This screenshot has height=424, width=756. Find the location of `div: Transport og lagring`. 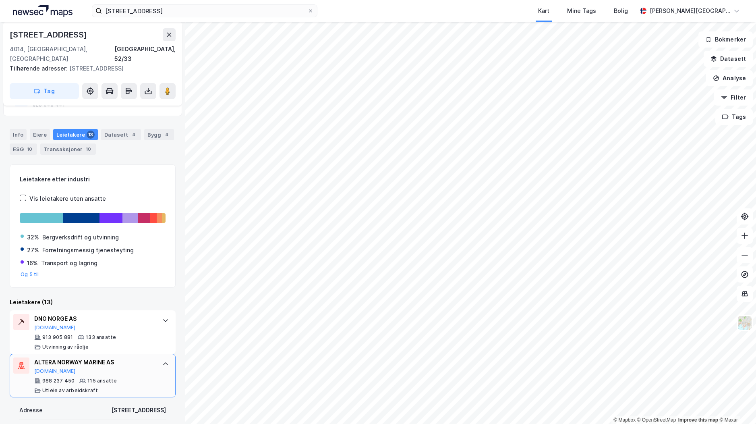

div: Transport og lagring is located at coordinates (69, 263).